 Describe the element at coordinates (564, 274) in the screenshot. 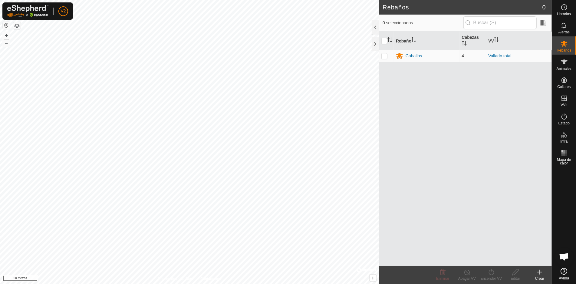

I see `a: Ayuda` at that location.